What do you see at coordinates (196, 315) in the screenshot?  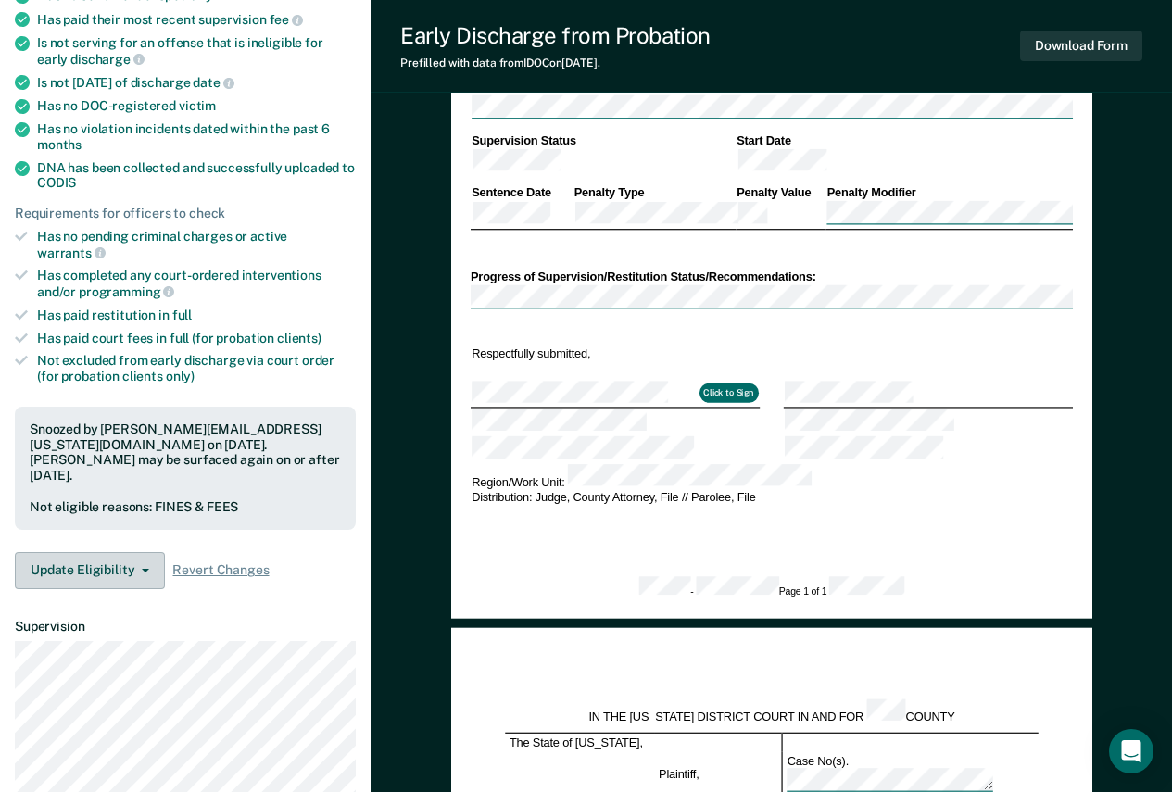 I see `div: Has paid restitution in` at bounding box center [196, 315].